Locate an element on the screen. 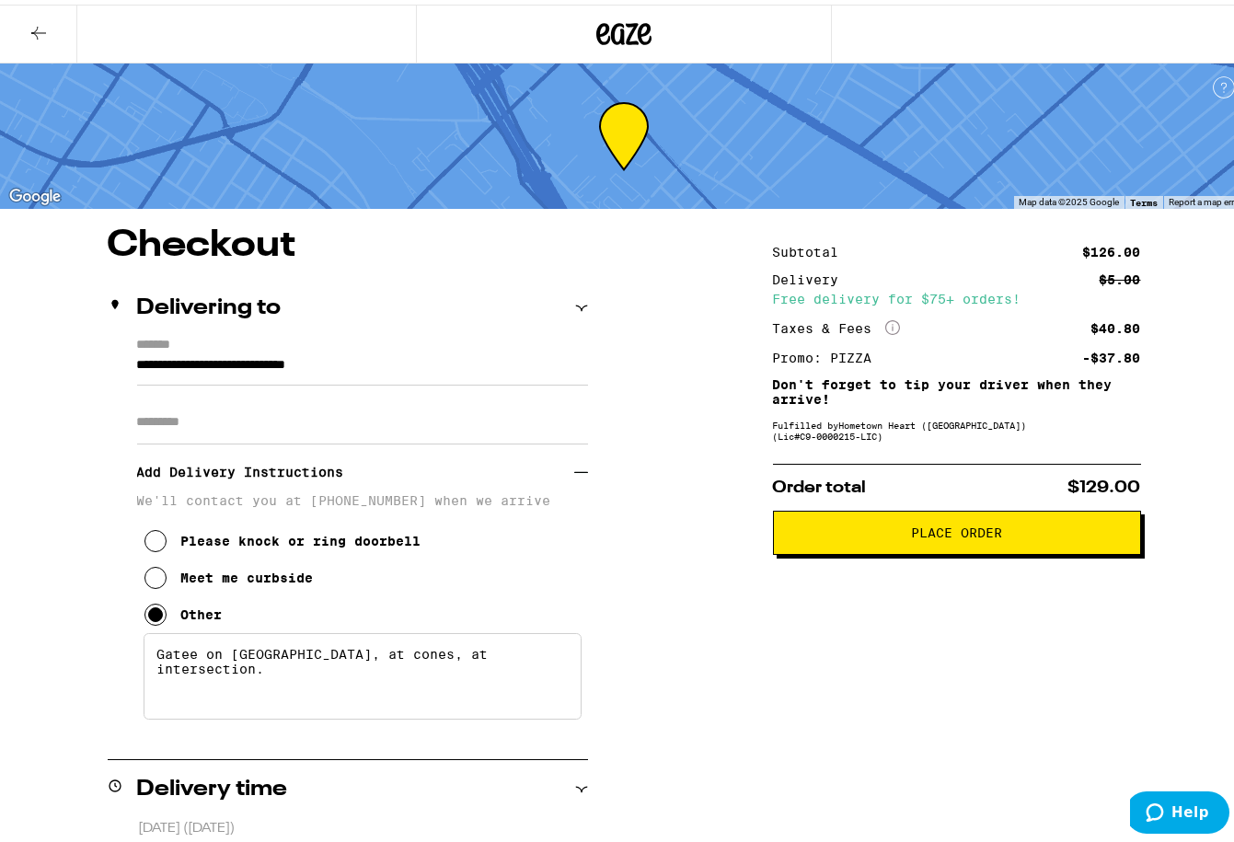 The width and height of the screenshot is (1234, 842). button: Meet me curbside is located at coordinates (229, 573).